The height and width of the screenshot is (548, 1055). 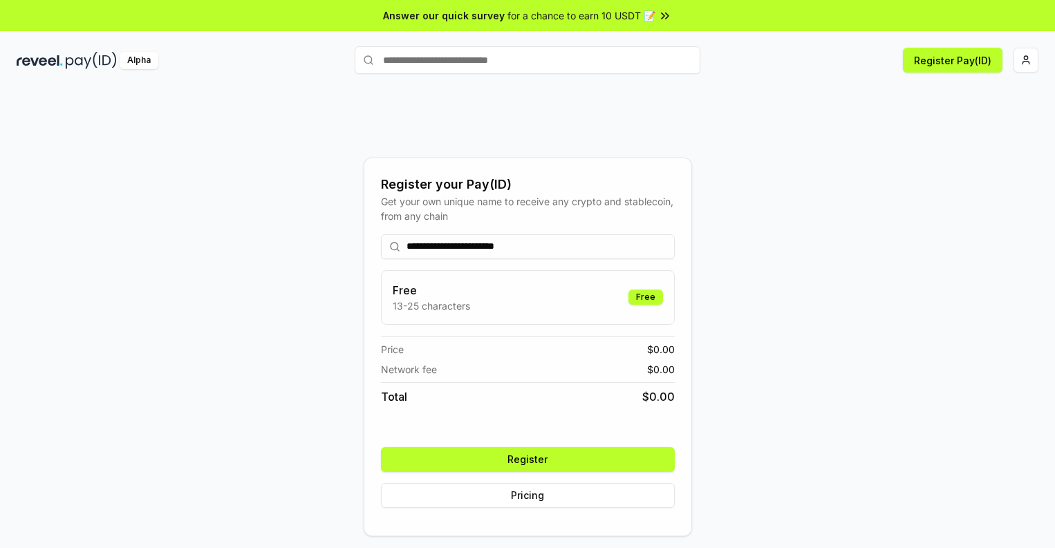 I want to click on div: Get your own unique name to receive any crypto and stablecoin, from any chain, so click(x=527, y=209).